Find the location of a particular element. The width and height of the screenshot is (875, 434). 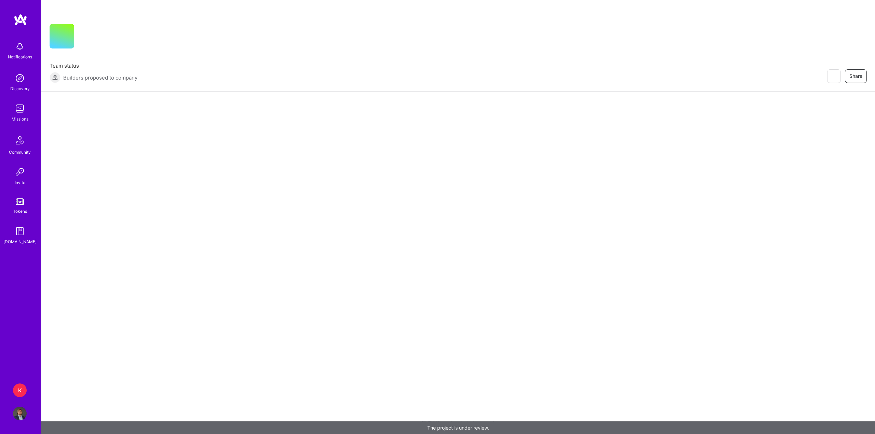

div: The project is under review. is located at coordinates (458, 428).